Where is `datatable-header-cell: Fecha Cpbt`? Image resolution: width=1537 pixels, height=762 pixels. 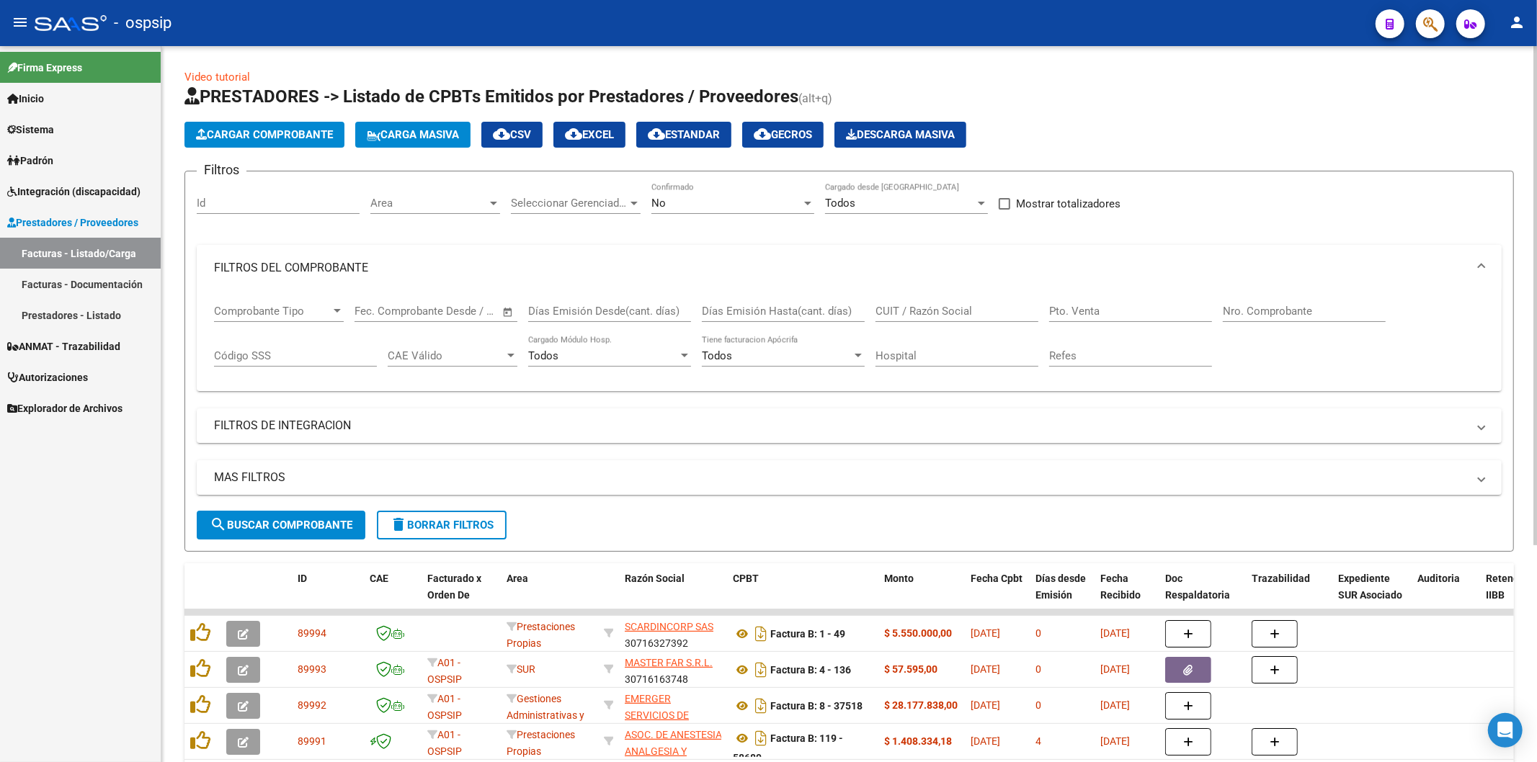 datatable-header-cell: Fecha Cpbt is located at coordinates (997, 595).